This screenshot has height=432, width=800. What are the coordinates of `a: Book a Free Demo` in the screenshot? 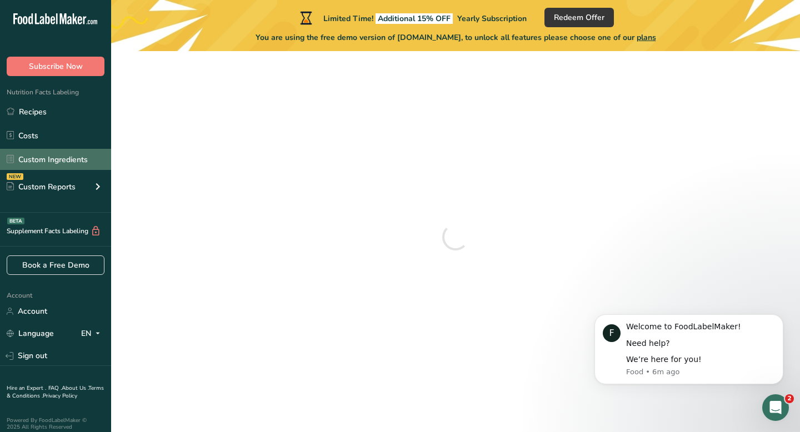 It's located at (56, 265).